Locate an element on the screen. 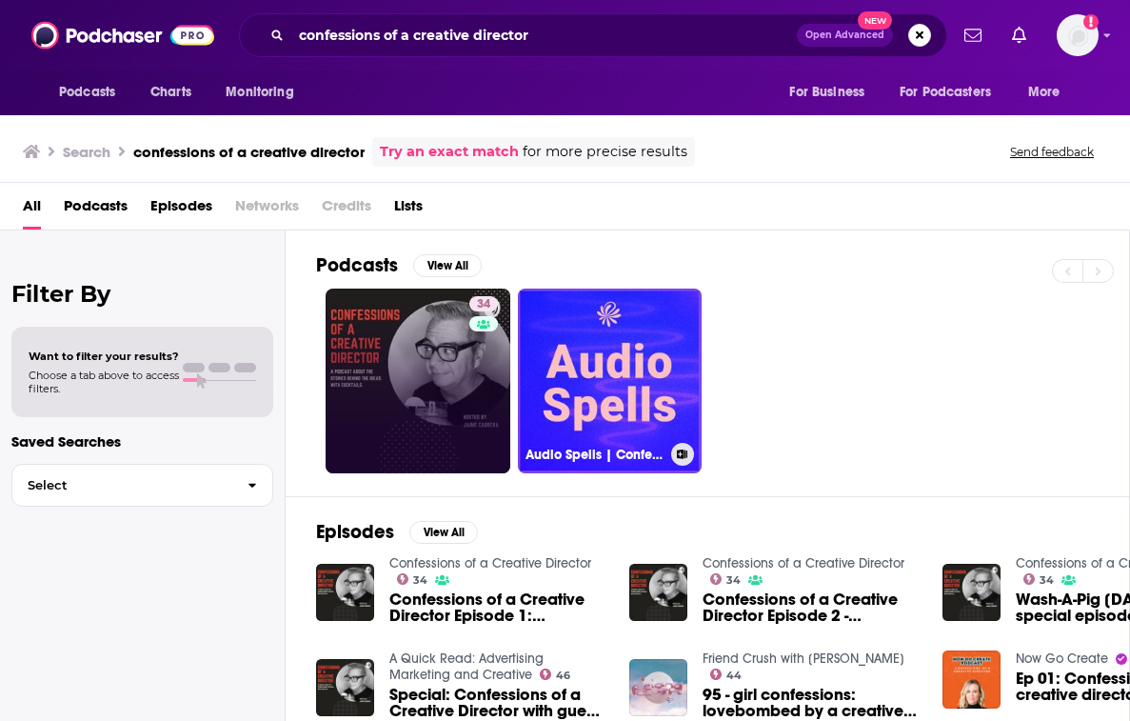 This screenshot has width=1130, height=721. img: User Profile is located at coordinates (1078, 35).